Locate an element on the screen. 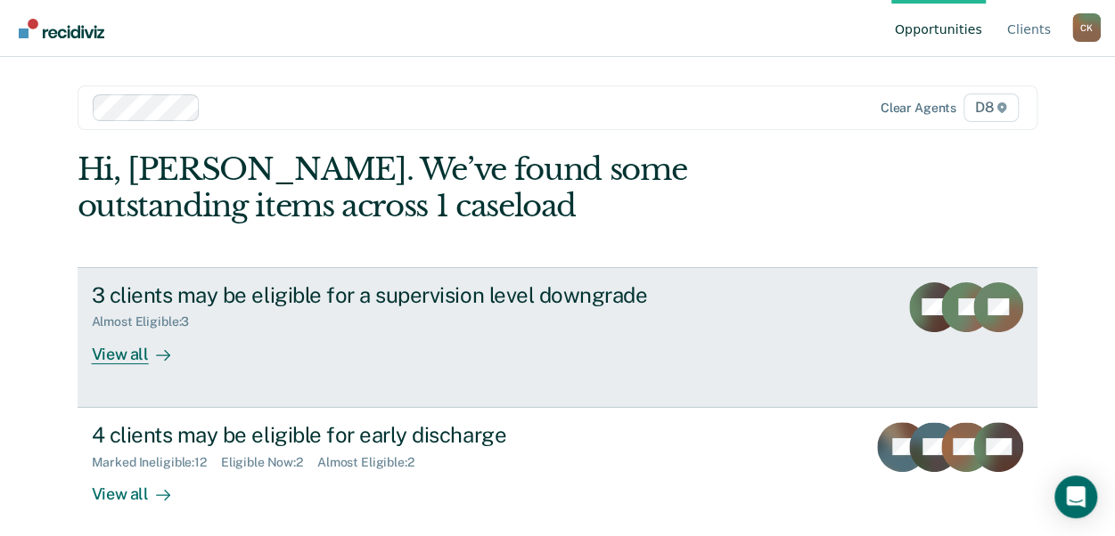  div: Almost Eligible : 3 is located at coordinates (148, 322).